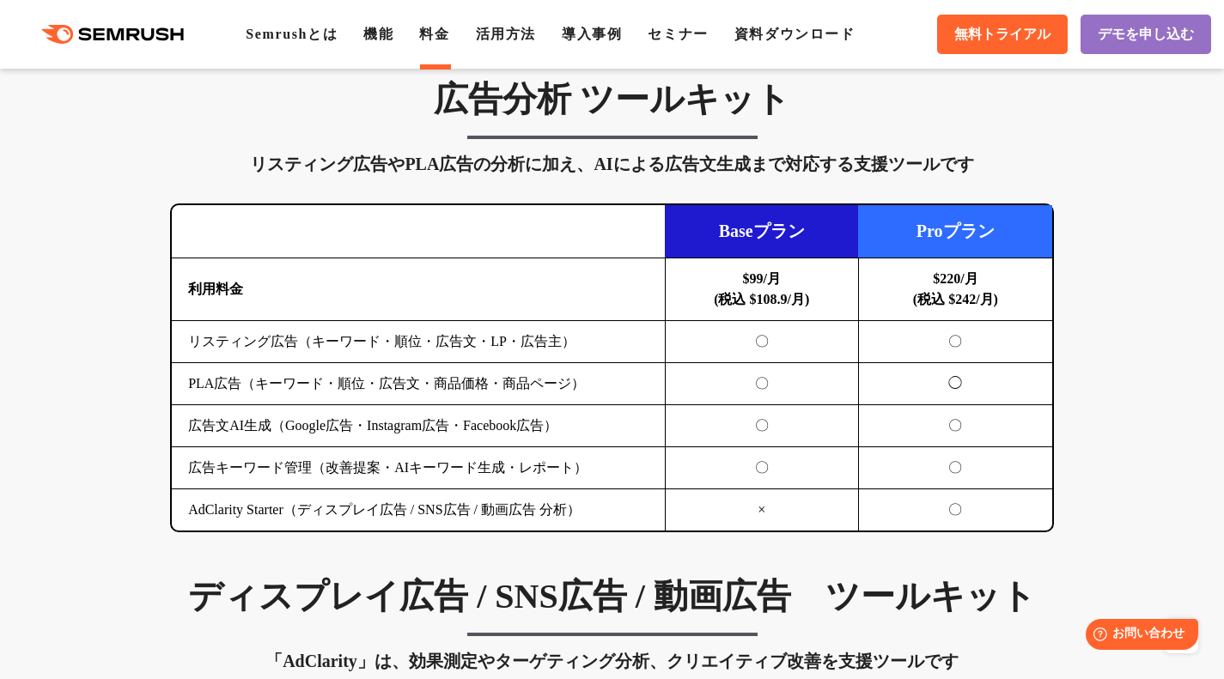  I want to click on td: Proプラン, so click(954, 232).